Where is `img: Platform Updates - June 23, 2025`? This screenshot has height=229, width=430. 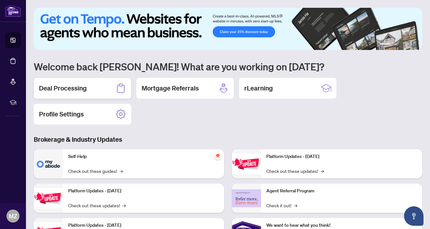
img: Platform Updates - June 23, 2025 is located at coordinates (247, 164).